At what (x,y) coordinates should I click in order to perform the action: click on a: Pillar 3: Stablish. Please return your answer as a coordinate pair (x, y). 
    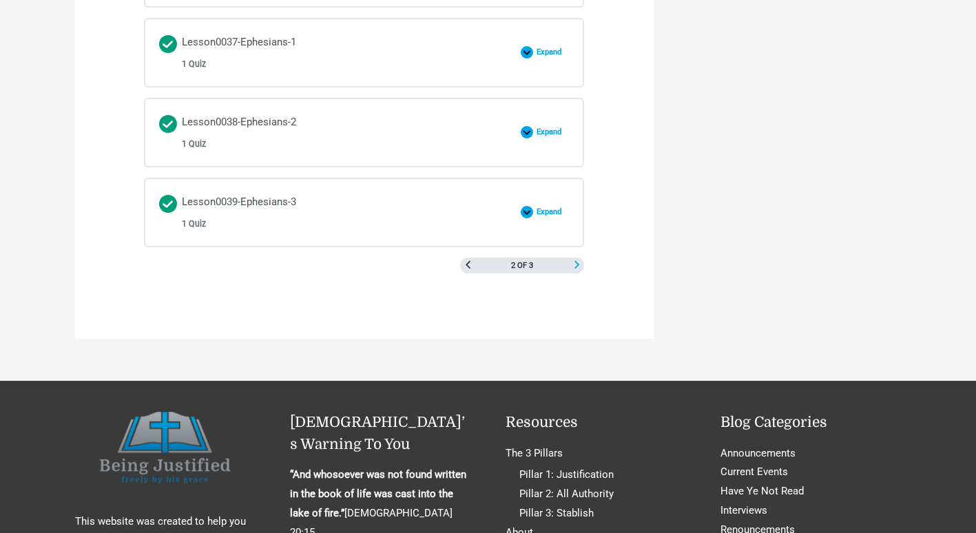
    Looking at the image, I should click on (556, 513).